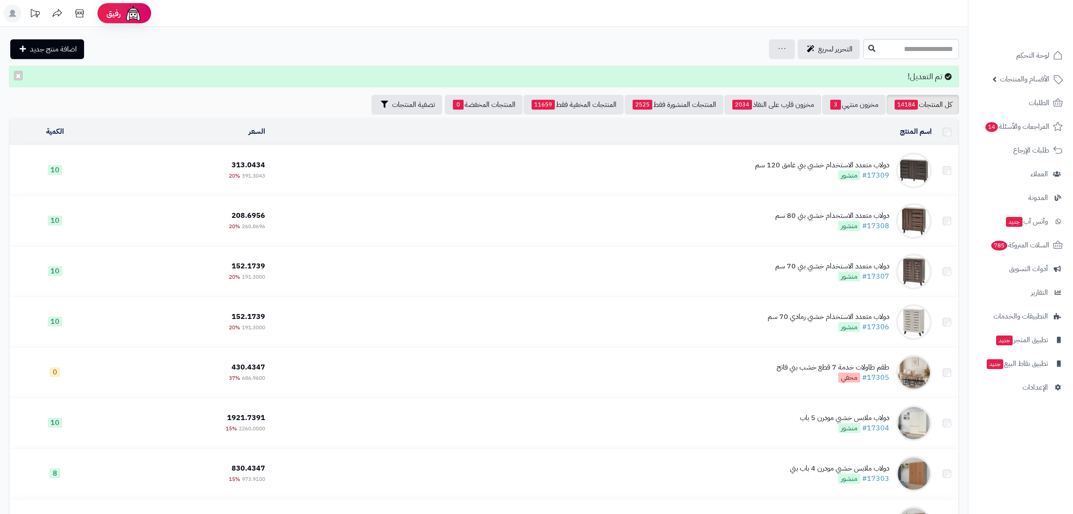 The width and height of the screenshot is (1073, 514). What do you see at coordinates (914, 322) in the screenshot?
I see `img: دولاب متعدد الاستخدام خشبي رمادي 70 سم` at bounding box center [914, 322].